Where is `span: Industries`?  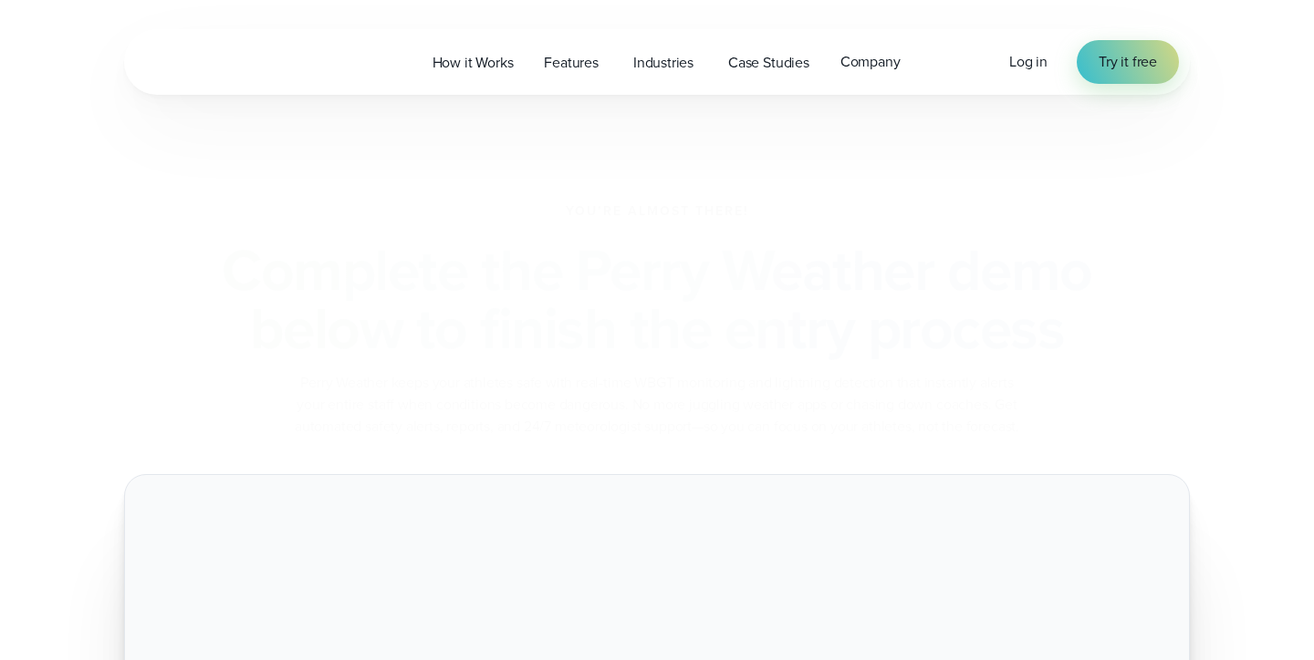 span: Industries is located at coordinates (663, 63).